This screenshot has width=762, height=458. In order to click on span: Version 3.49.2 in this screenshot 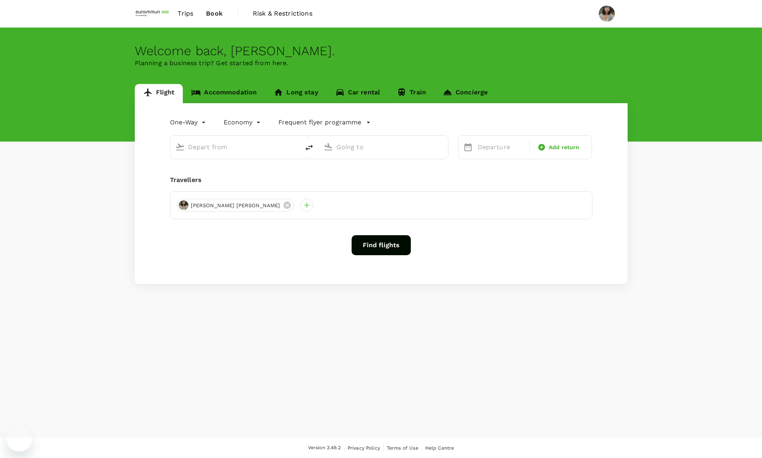, I will do `click(325, 448)`.